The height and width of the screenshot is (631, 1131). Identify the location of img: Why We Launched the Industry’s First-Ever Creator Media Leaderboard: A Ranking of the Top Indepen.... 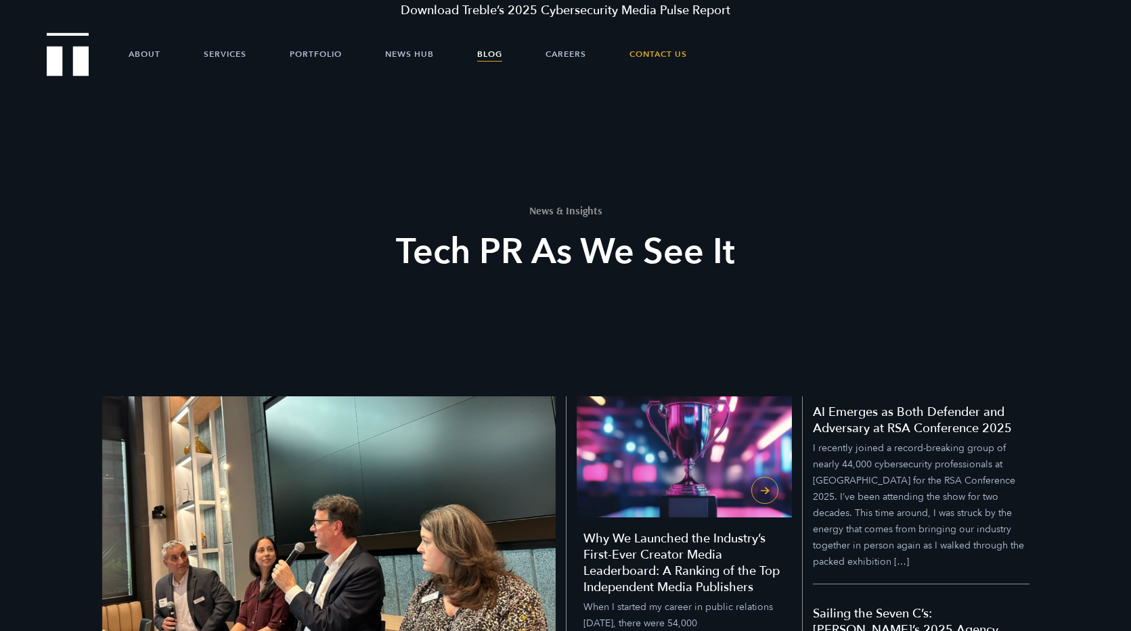
(684, 457).